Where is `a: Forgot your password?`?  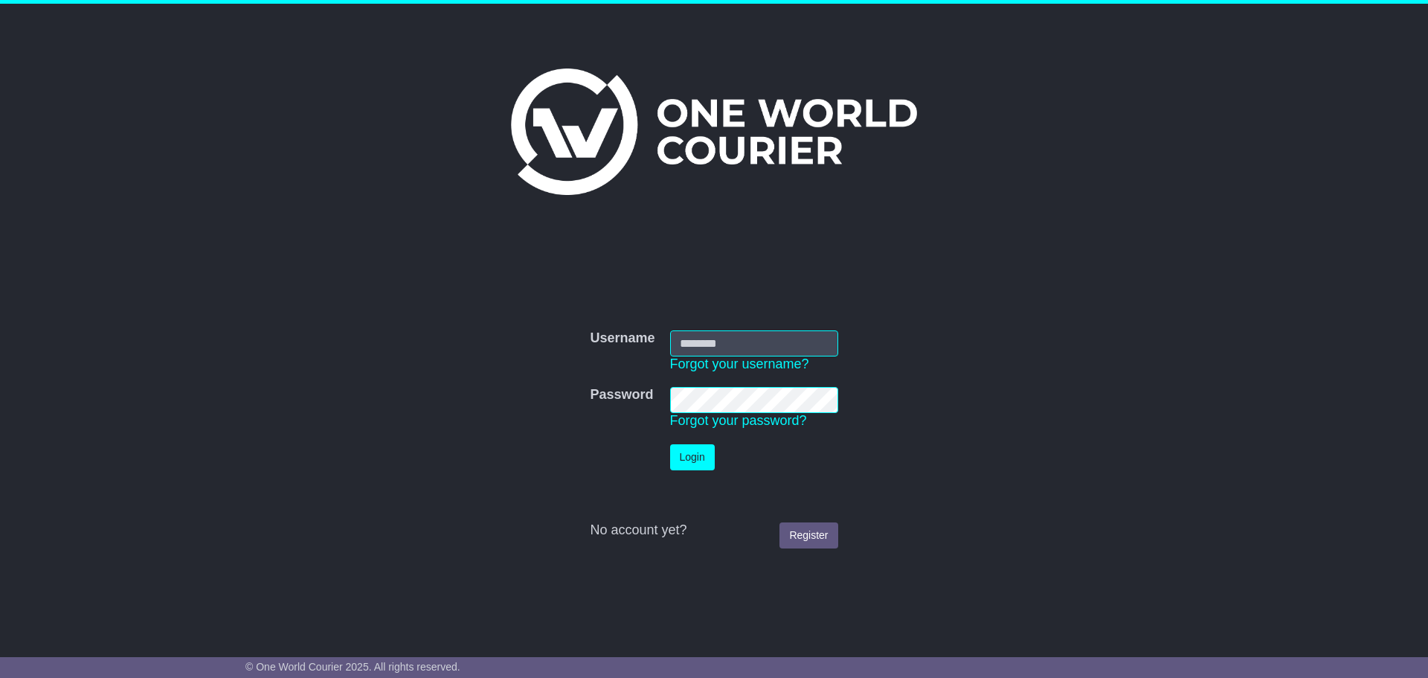
a: Forgot your password? is located at coordinates (739, 420).